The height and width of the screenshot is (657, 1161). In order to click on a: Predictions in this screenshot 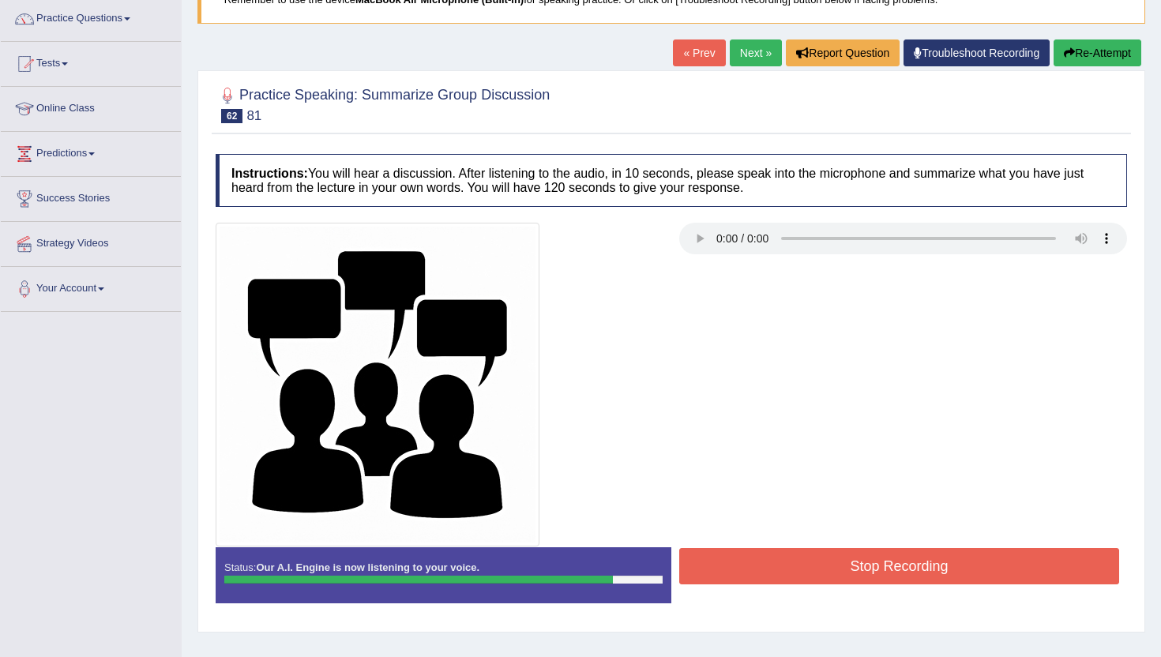, I will do `click(91, 152)`.